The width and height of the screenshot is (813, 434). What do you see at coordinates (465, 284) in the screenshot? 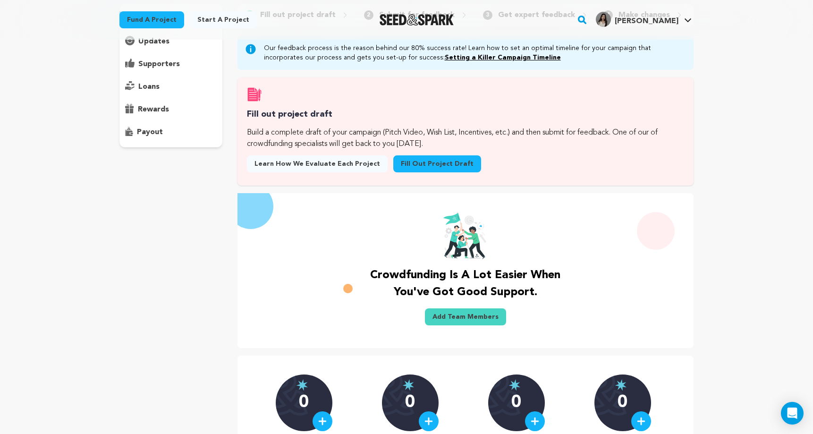
I see `p: Crowdfunding is a lot easier when you've got good support.` at bounding box center [465, 284].